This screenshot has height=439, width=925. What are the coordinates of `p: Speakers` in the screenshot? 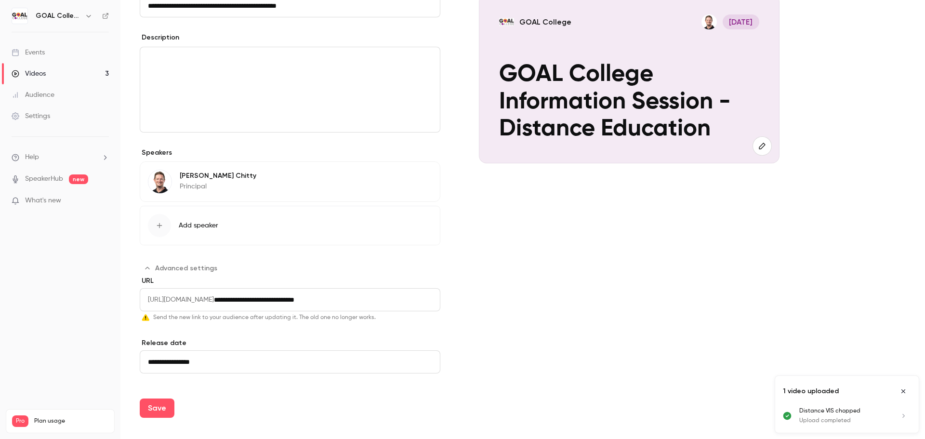 It's located at (290, 153).